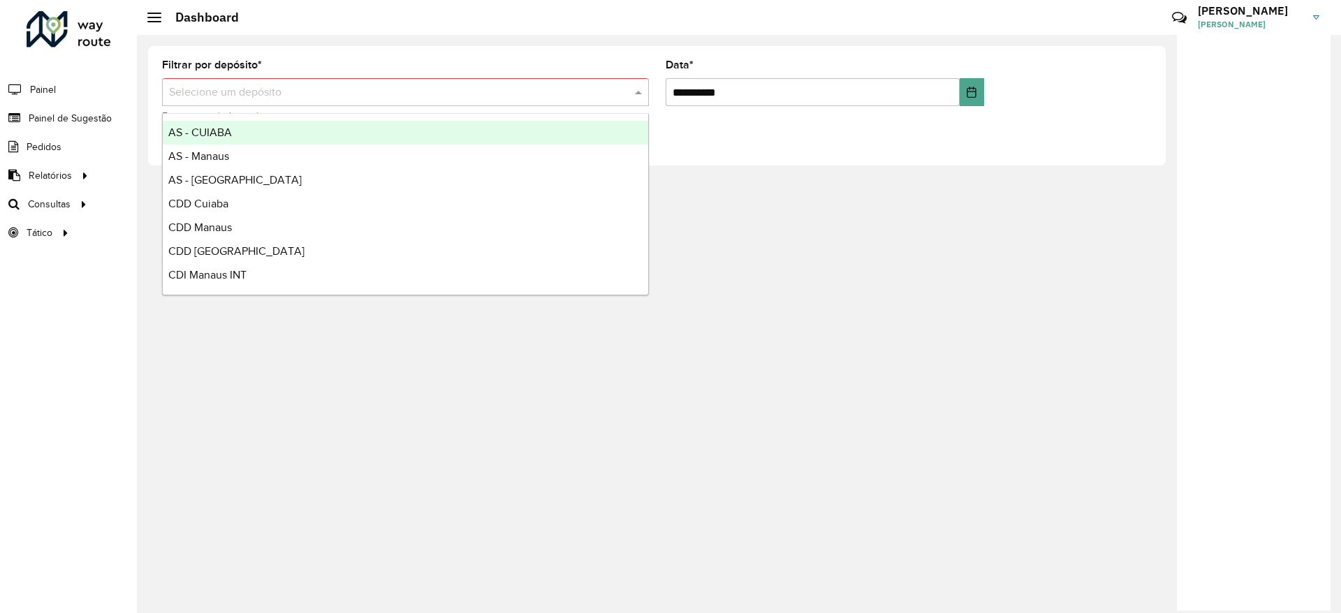 The height and width of the screenshot is (613, 1341). What do you see at coordinates (49, 204) in the screenshot?
I see `span: Consultas` at bounding box center [49, 204].